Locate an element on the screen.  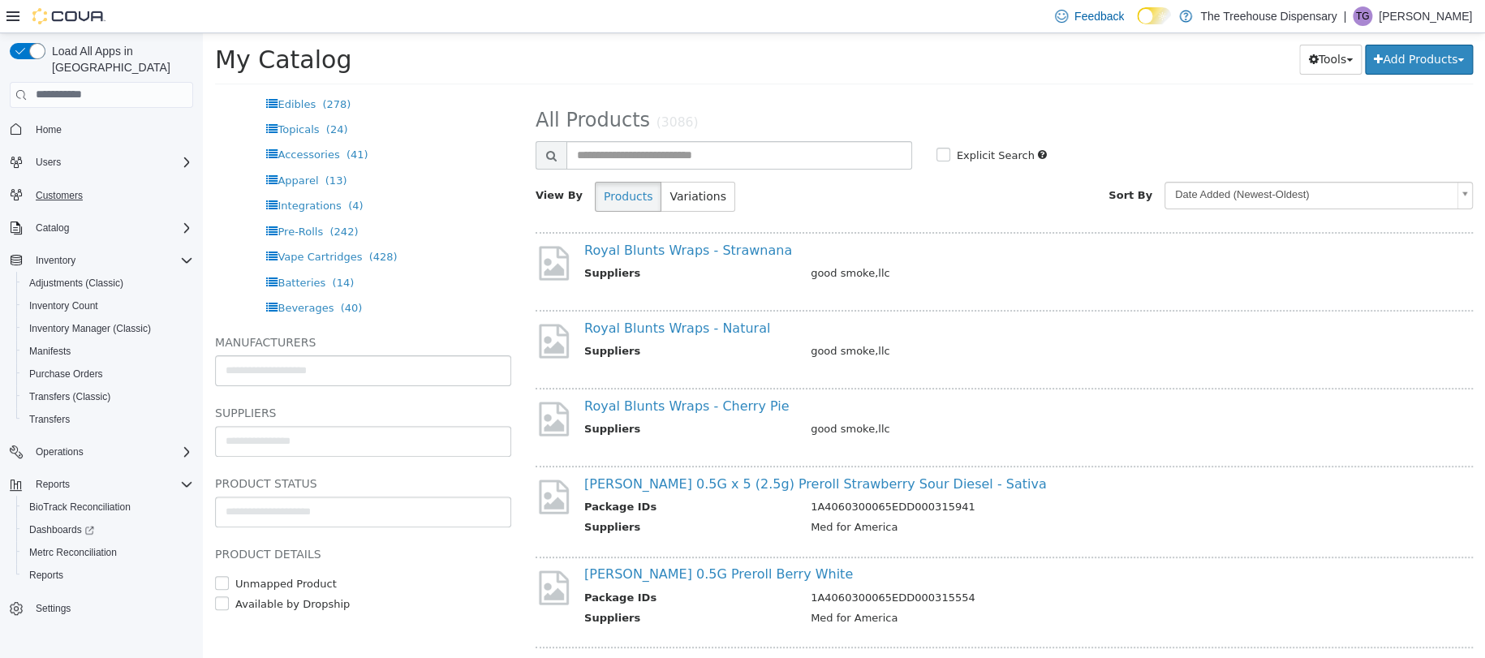
td: 1A4060300065EDD000315941 is located at coordinates (917, 476).